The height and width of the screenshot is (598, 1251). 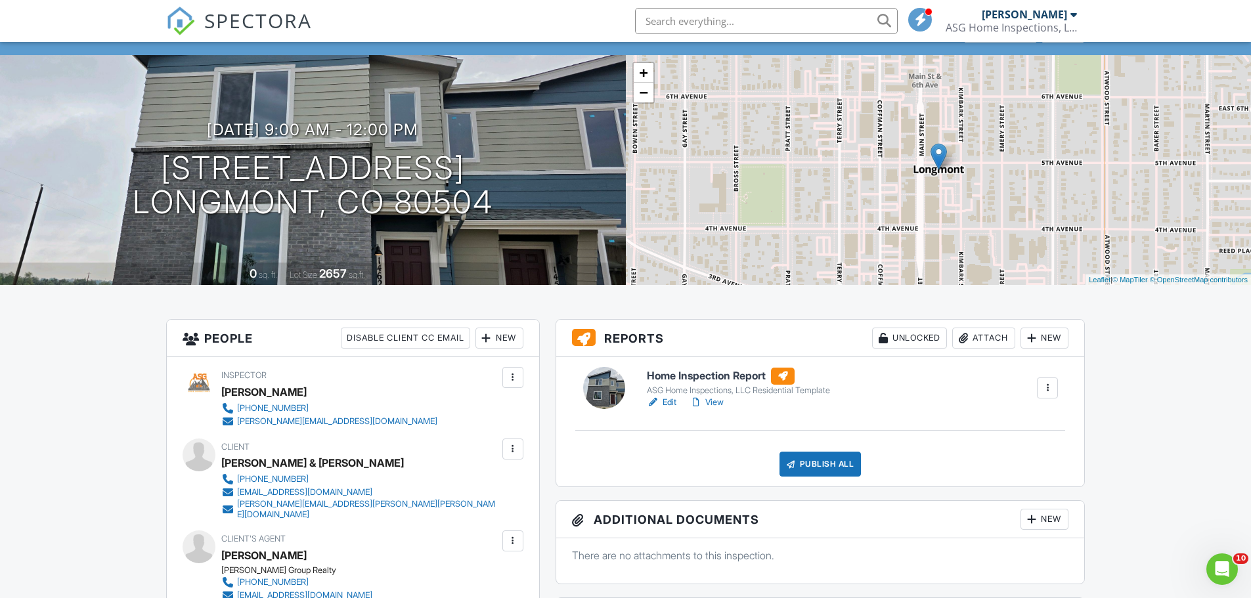 I want to click on div: ASG Home Inspections, LLC, so click(x=1011, y=28).